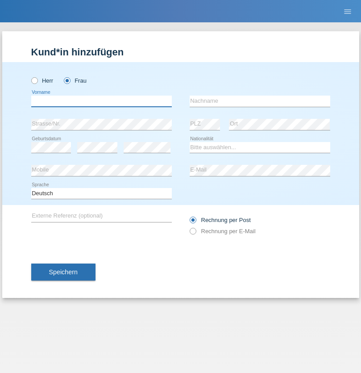  Describe the element at coordinates (34, 80) in the screenshot. I see `input: Herr` at that location.